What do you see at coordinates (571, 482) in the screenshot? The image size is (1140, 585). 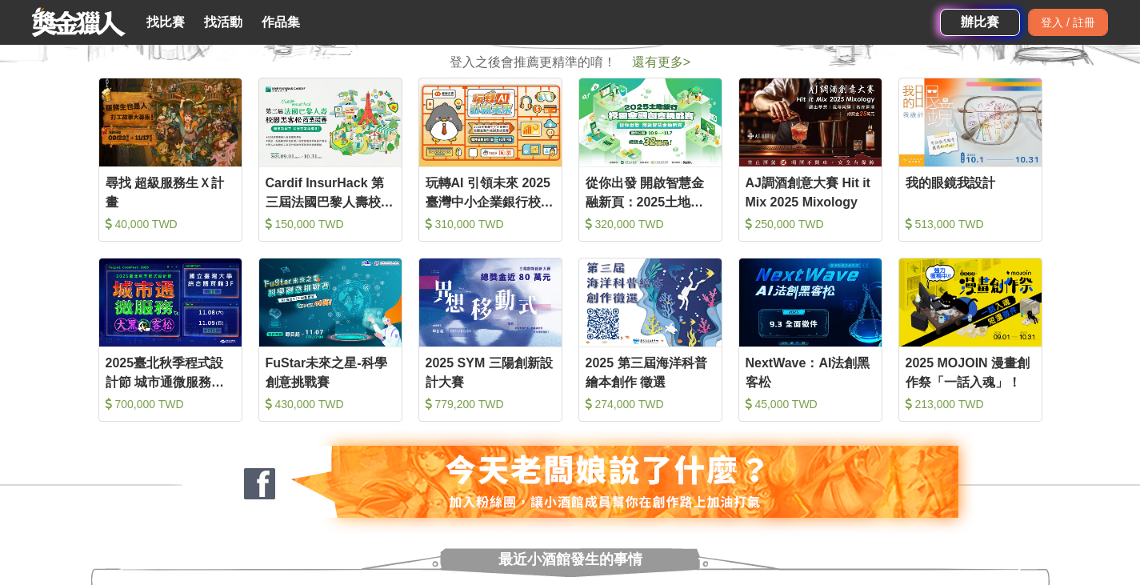 I see `img: 127fc932-0e2d-47dc-a7d9-3a4a18f96856.jpg` at bounding box center [571, 482].